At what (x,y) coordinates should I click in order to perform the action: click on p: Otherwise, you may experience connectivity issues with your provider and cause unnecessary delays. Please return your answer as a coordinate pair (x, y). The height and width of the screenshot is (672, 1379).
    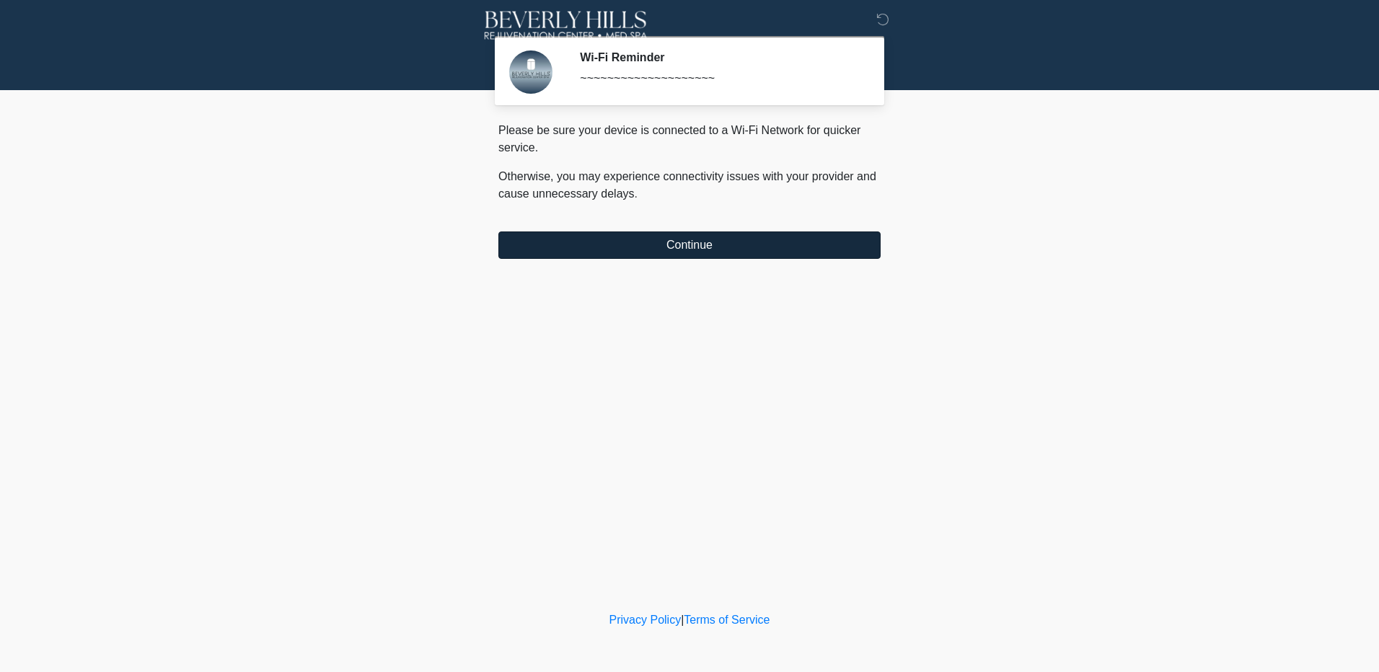
    Looking at the image, I should click on (689, 185).